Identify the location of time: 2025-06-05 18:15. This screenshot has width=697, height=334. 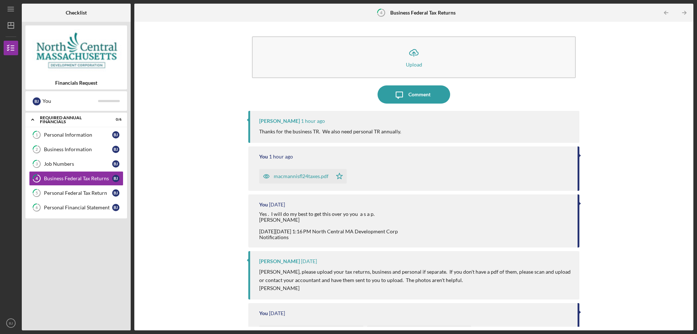
(277, 204).